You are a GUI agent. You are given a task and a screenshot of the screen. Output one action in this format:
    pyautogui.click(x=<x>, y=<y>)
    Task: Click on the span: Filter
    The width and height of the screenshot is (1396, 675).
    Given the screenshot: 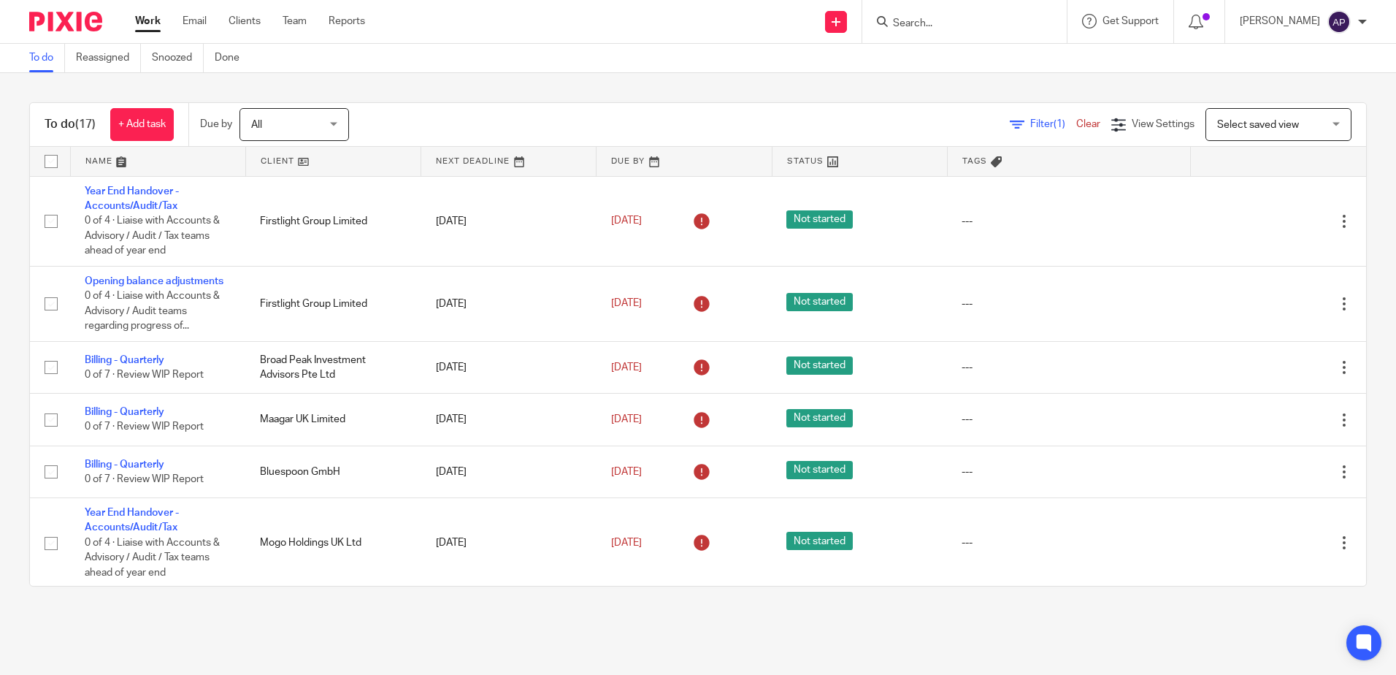 What is the action you would take?
    pyautogui.click(x=1053, y=124)
    